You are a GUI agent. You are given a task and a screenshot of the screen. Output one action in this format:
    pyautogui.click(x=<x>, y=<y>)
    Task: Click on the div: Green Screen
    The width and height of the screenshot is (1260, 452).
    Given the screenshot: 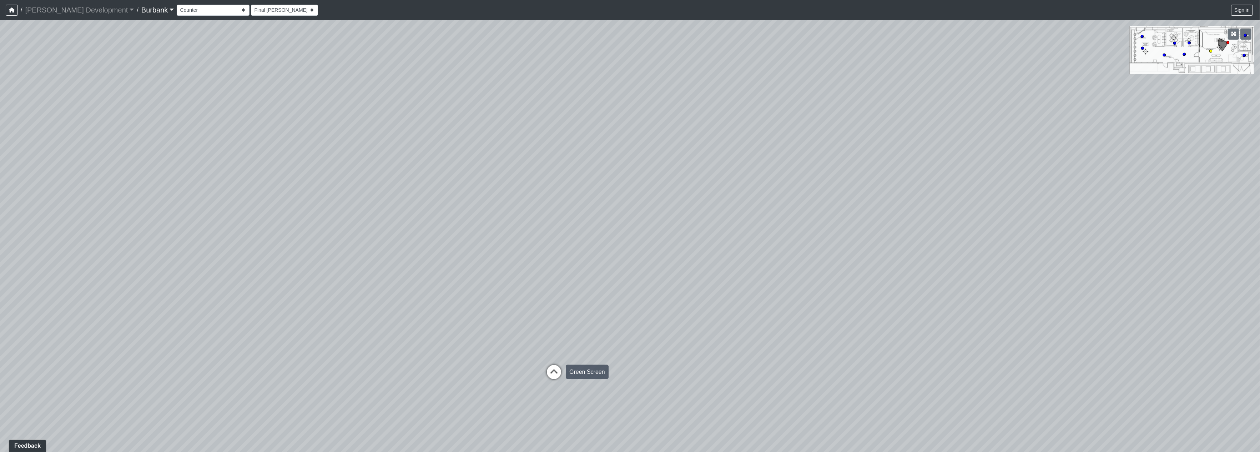 What is the action you would take?
    pyautogui.click(x=587, y=372)
    